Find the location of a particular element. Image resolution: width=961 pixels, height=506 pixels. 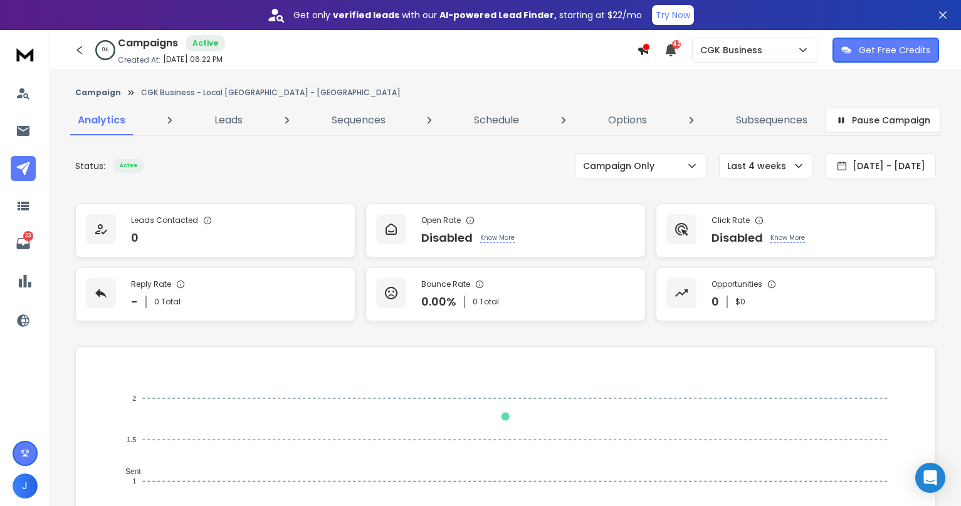

a: Click RateDisabledKnow More is located at coordinates (795, 231).